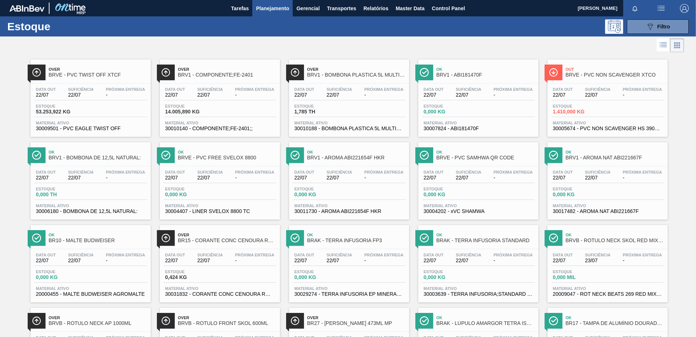  Describe the element at coordinates (219, 178) in the screenshot. I see `a: ÍconeOkBRVE - PVC FREE SVELOX 8800Data out22/07Suficiência22/07Próxima Entrega-Estoque0,000 KGMat...` at that location.